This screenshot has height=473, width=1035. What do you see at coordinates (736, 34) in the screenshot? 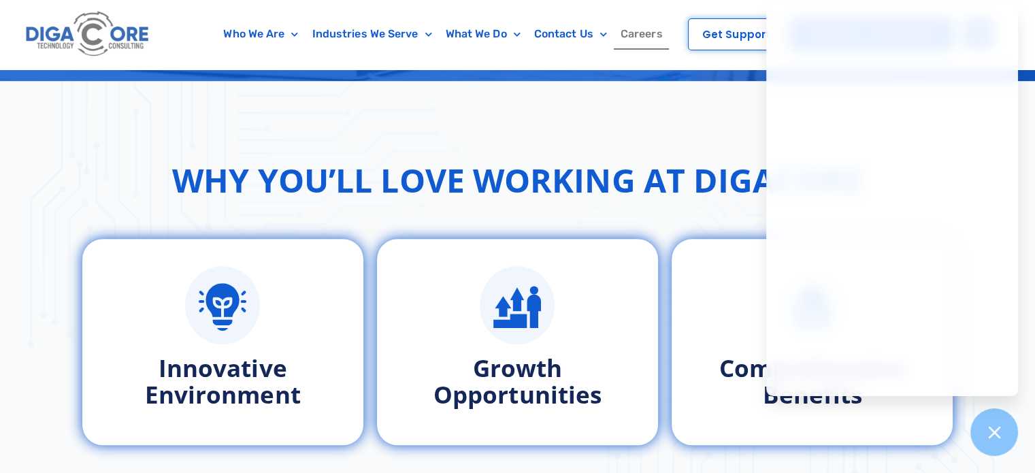
I see `span: Get Support` at bounding box center [736, 34].